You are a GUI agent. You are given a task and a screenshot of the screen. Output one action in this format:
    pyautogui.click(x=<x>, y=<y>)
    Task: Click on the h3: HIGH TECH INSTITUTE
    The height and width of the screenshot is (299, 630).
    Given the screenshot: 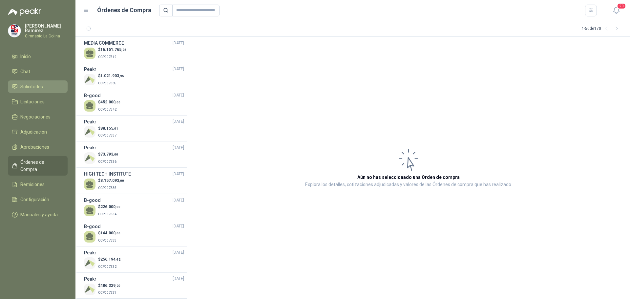 What is the action you would take?
    pyautogui.click(x=107, y=174)
    